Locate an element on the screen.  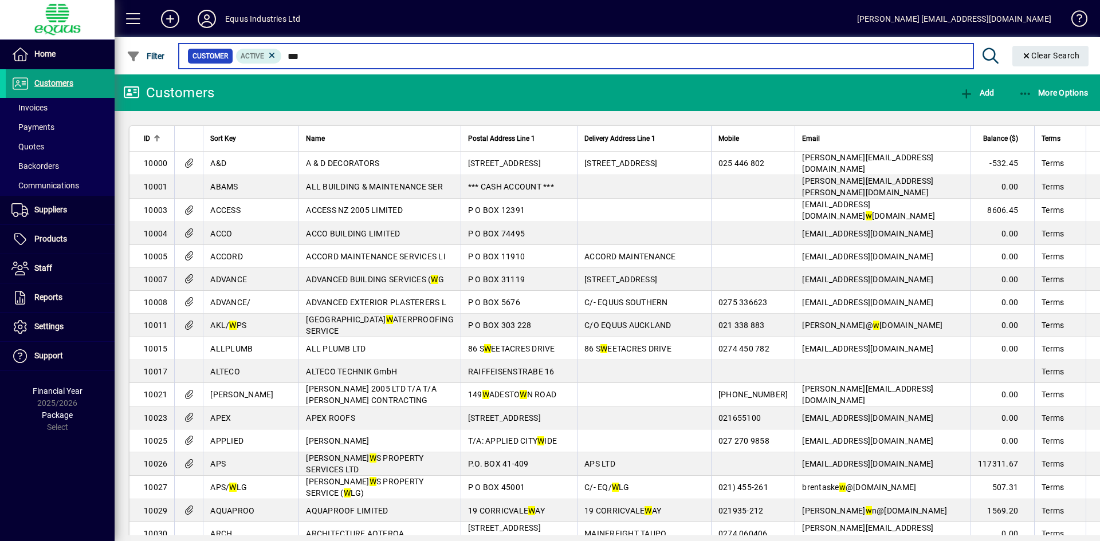
span: ALTECO is located at coordinates (225, 372).